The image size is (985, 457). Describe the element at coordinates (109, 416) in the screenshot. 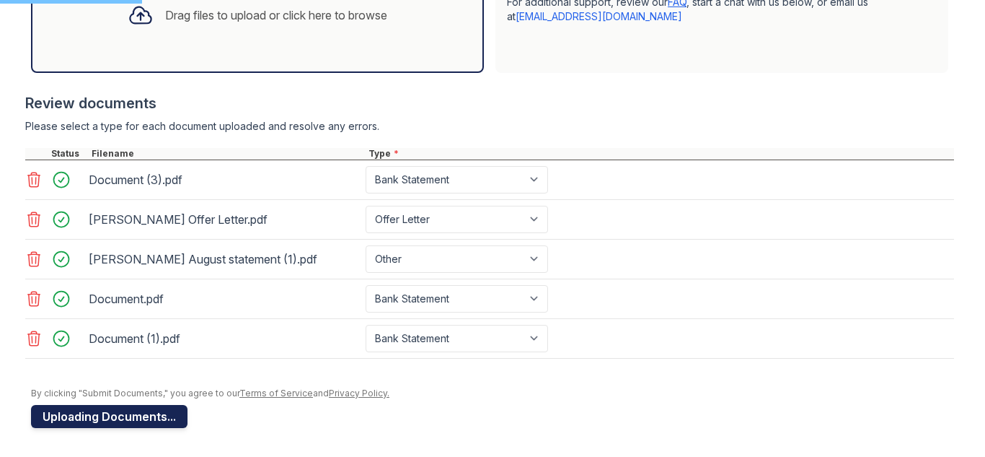

I see `button: Uploading Documents...` at that location.